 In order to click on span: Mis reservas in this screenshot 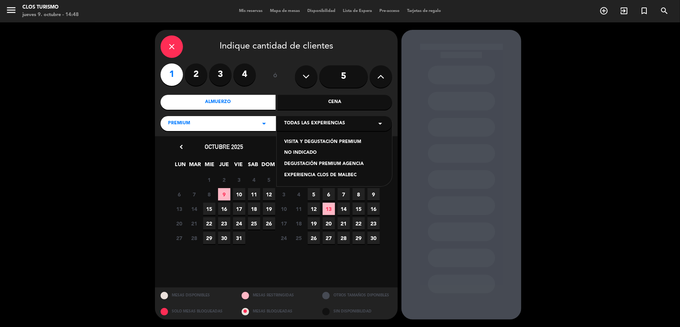, I will do `click(250, 11)`.